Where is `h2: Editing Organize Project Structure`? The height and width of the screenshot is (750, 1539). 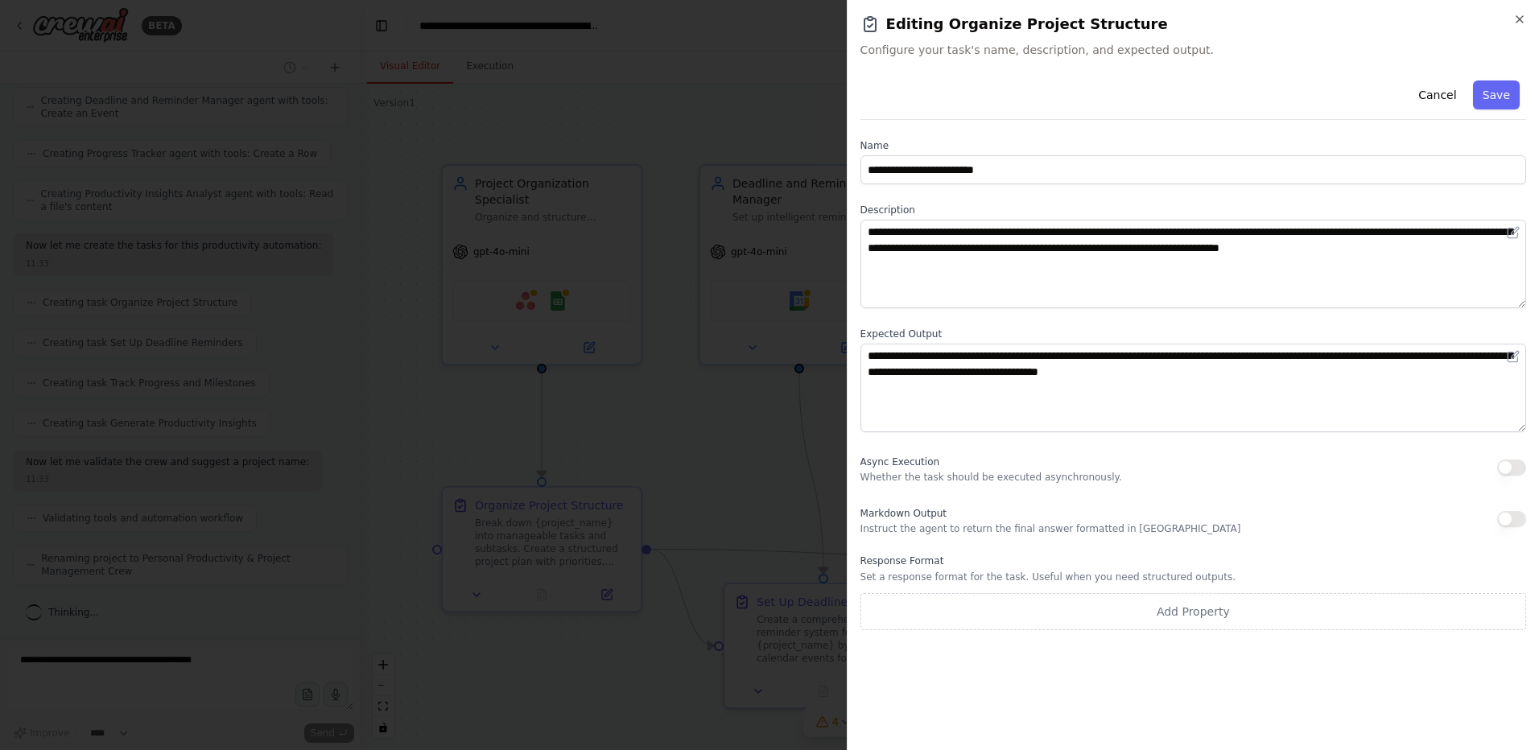
h2: Editing Organize Project Structure is located at coordinates (1193, 24).